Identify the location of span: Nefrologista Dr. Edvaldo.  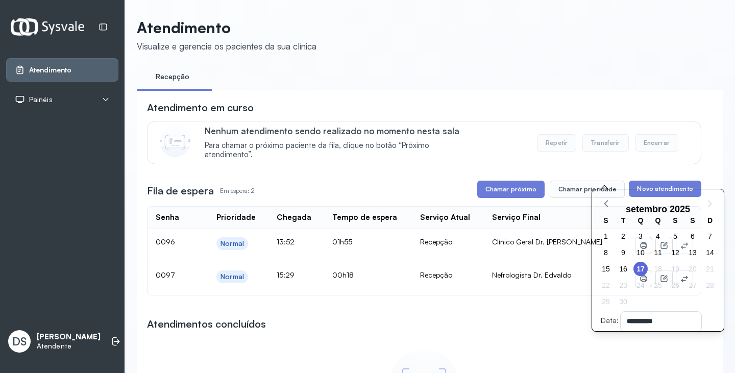
(531, 275).